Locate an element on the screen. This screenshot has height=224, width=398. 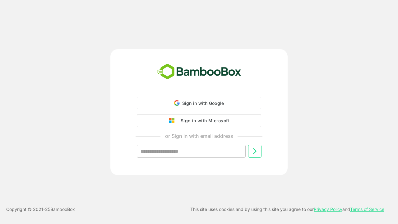
img: google is located at coordinates (173, 121).